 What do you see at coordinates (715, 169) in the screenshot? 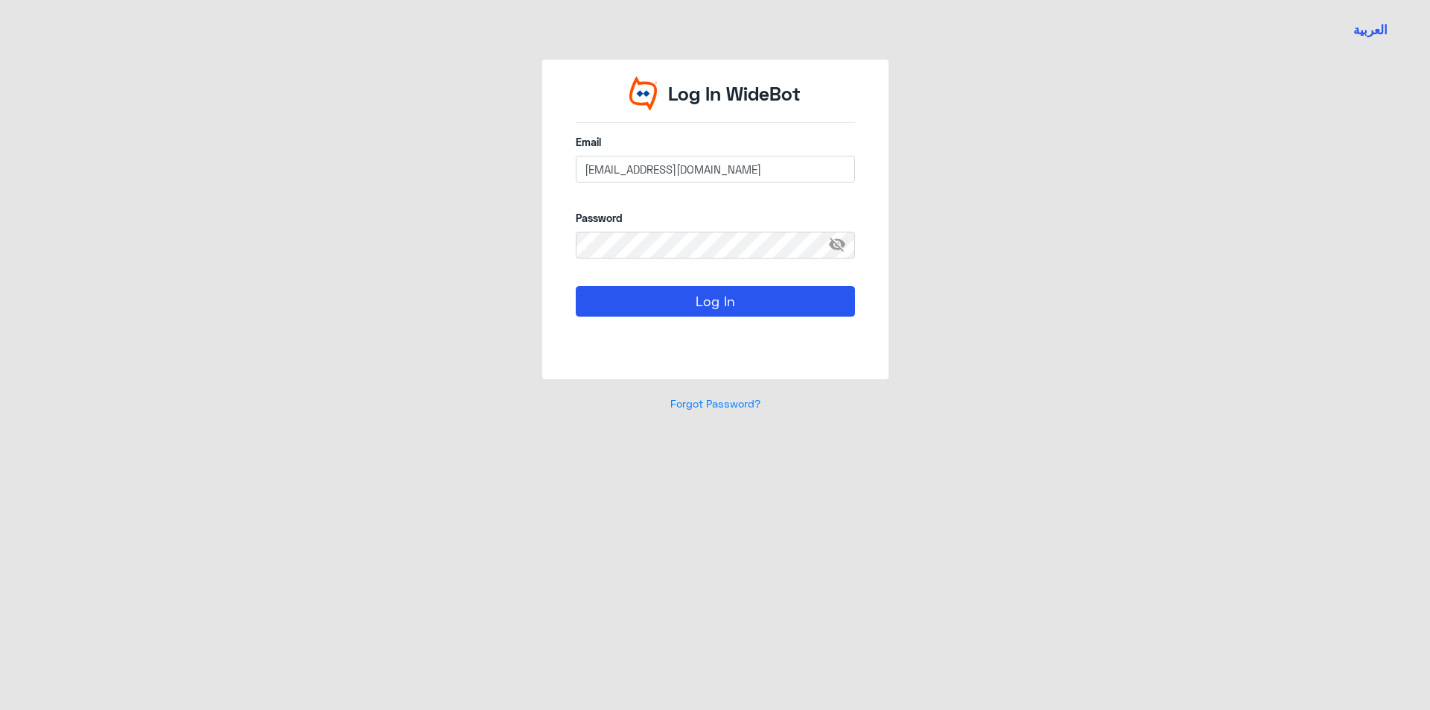
I see `input: Enter your email here...` at bounding box center [715, 169].